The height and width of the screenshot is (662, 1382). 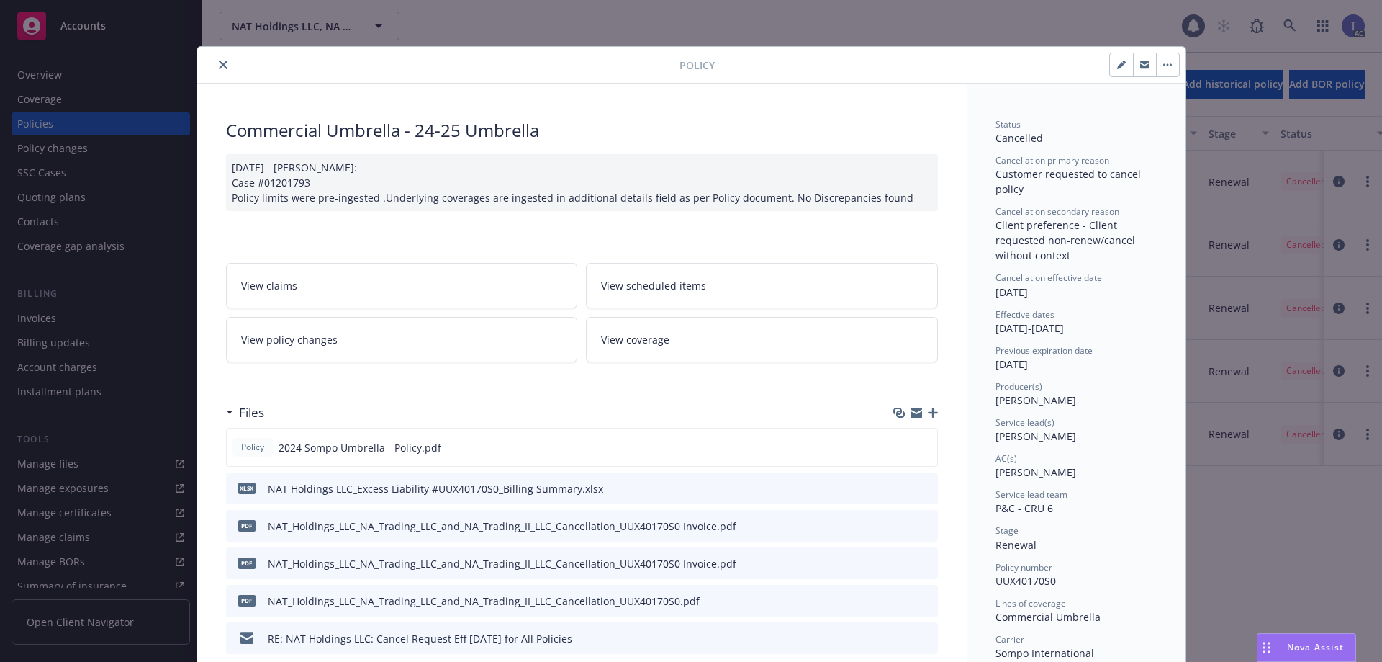 I want to click on span: View policy changes, so click(x=289, y=339).